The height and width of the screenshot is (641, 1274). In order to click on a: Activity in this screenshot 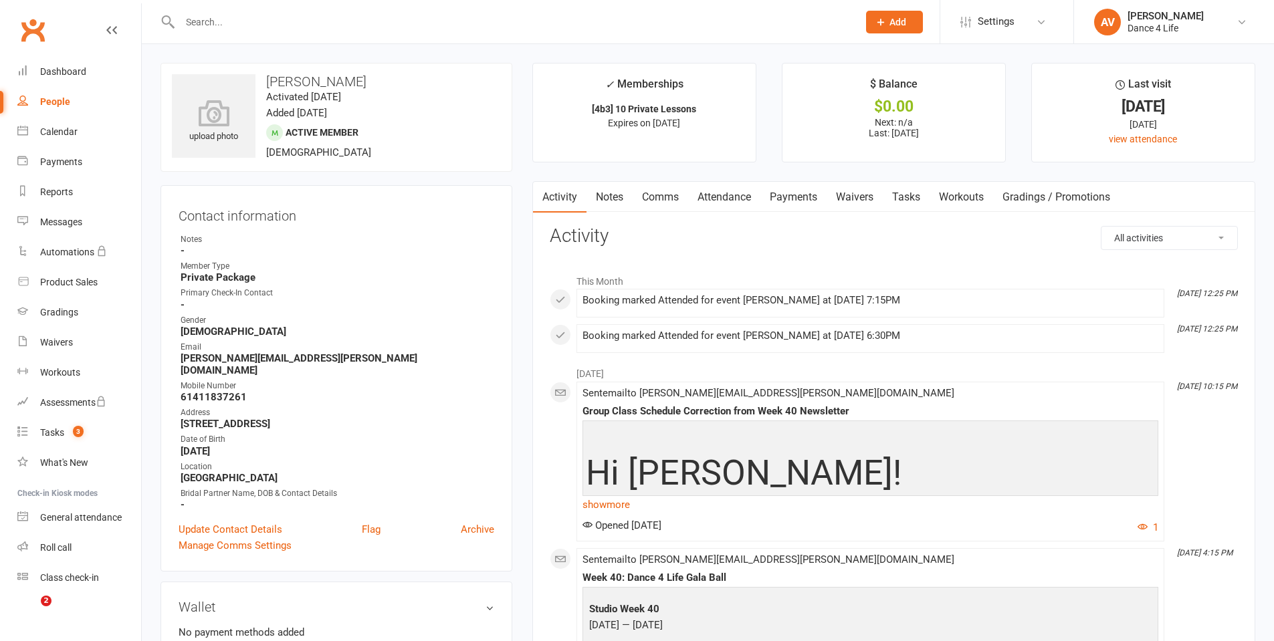, I will do `click(560, 197)`.